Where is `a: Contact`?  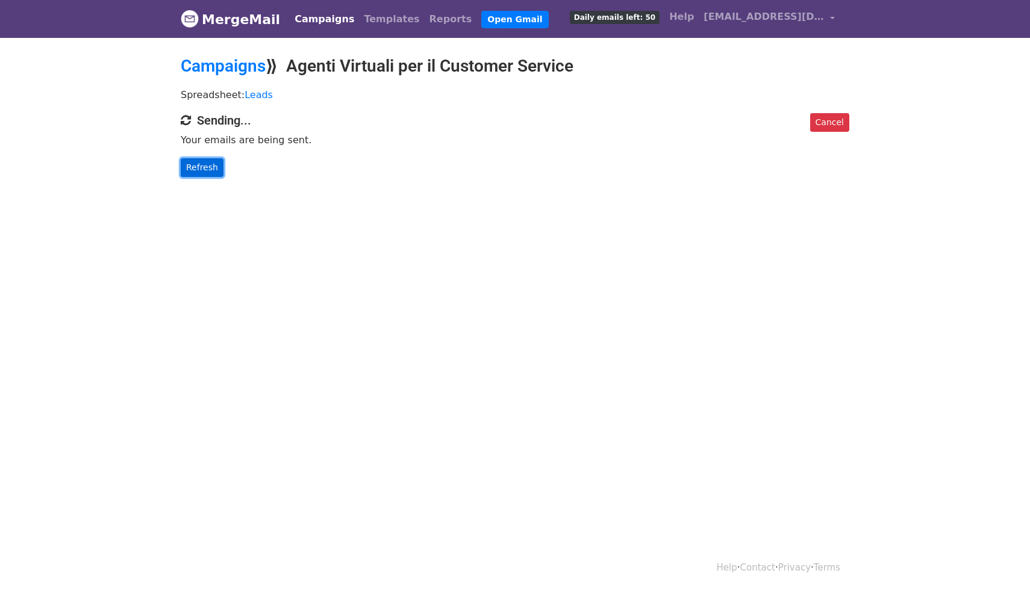 a: Contact is located at coordinates (758, 568).